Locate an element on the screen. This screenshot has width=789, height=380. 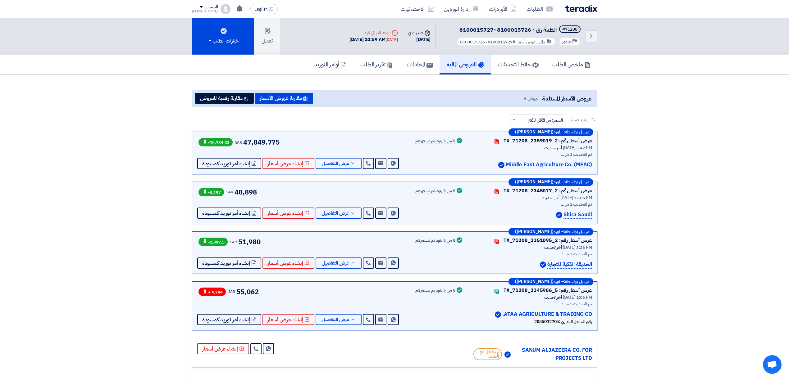
span: طلب عرض أسعار is located at coordinates (530, 42).